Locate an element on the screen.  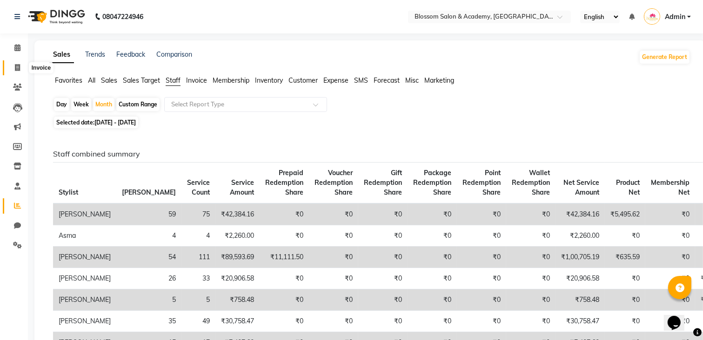
a: Feedback is located at coordinates (131, 54).